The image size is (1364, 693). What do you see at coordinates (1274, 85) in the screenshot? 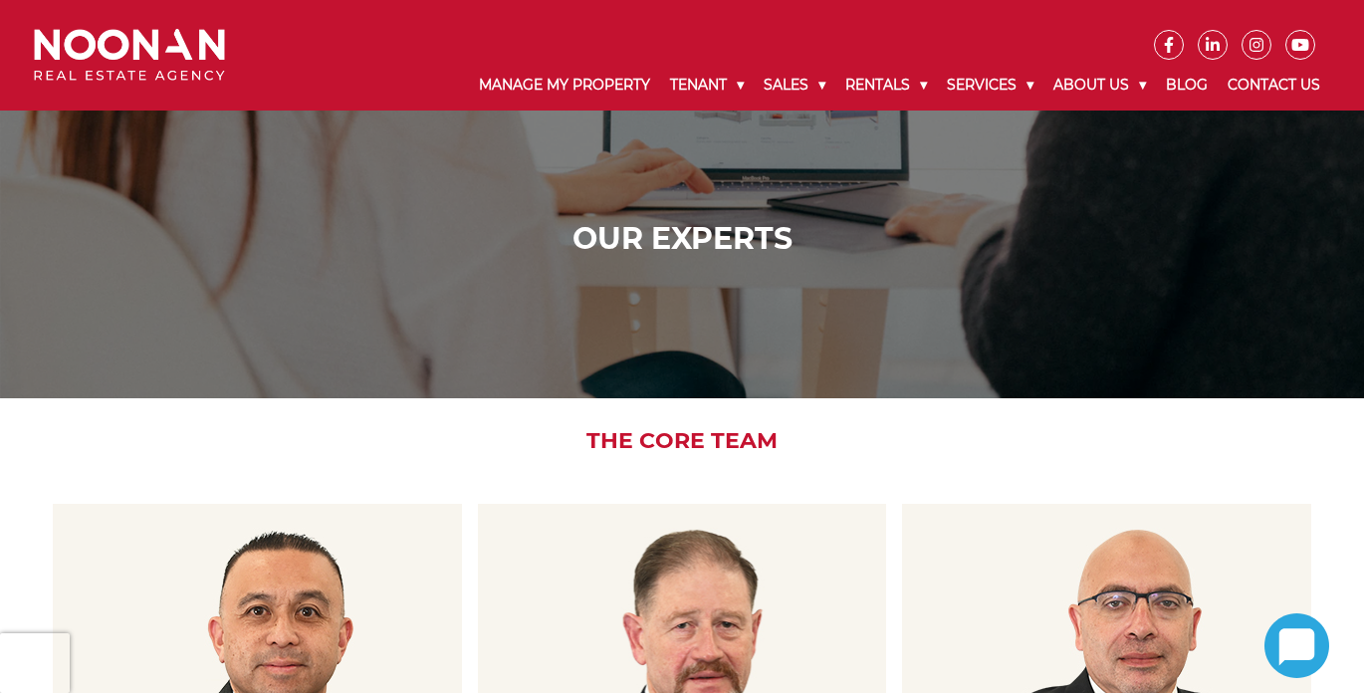
I see `a: Contact Us` at bounding box center [1274, 85].